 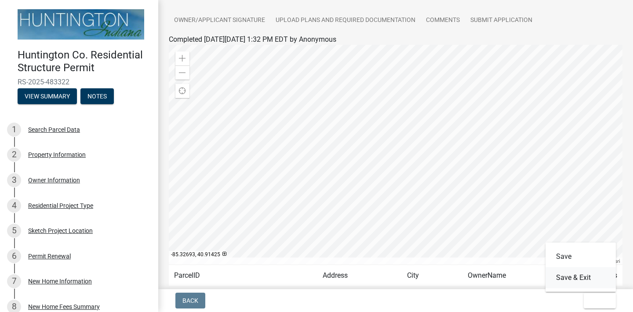 What do you see at coordinates (182, 58) in the screenshot?
I see `div: Zoom in` at bounding box center [182, 58].